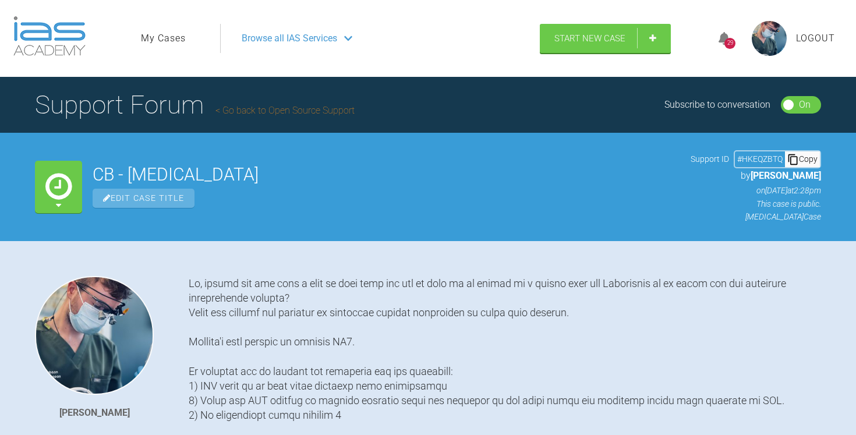 The height and width of the screenshot is (435, 856). Describe the element at coordinates (756, 204) in the screenshot. I see `p: This case is public.` at that location.